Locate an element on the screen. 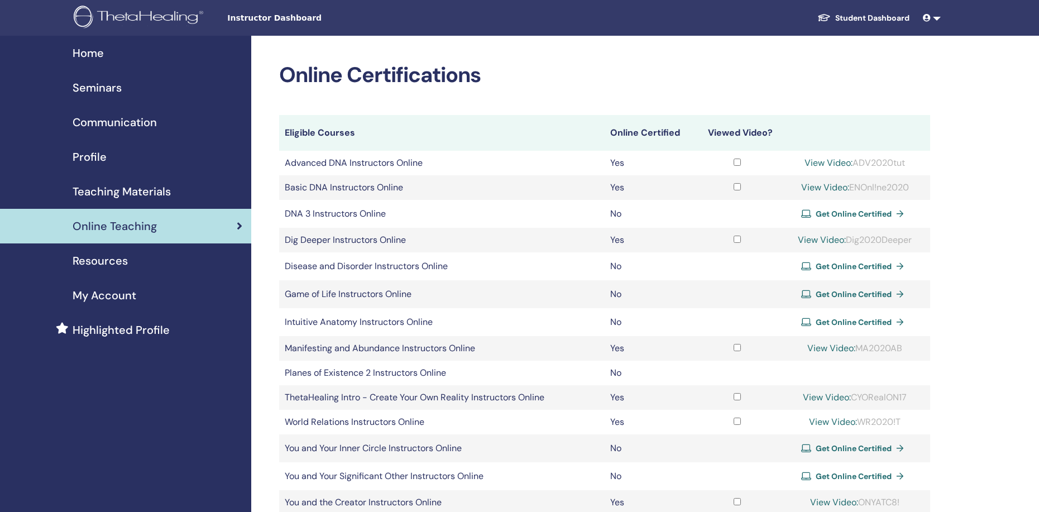 The width and height of the screenshot is (1039, 512). td: You and Your Significant Other Instructors Online is located at coordinates (441, 476).